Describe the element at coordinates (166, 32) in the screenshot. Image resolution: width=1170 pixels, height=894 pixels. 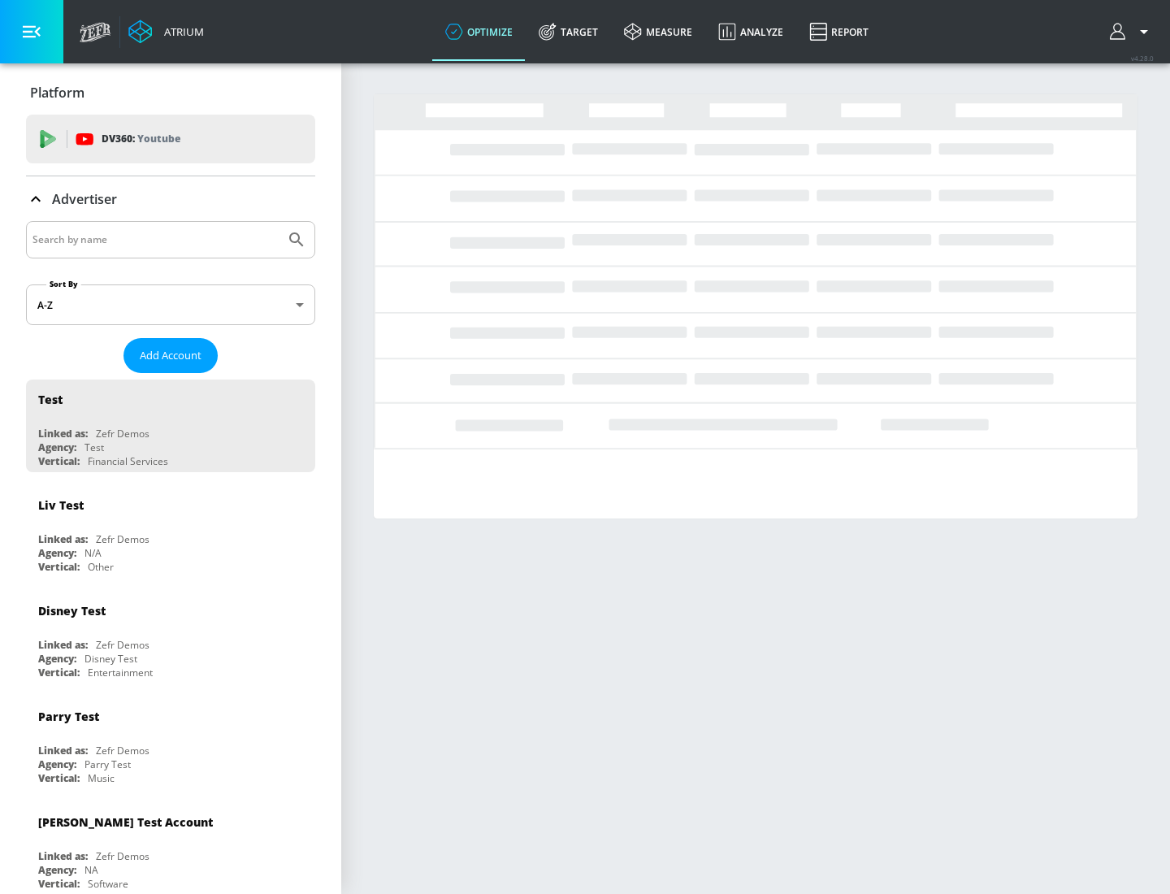
I see `a: Atrium` at that location.